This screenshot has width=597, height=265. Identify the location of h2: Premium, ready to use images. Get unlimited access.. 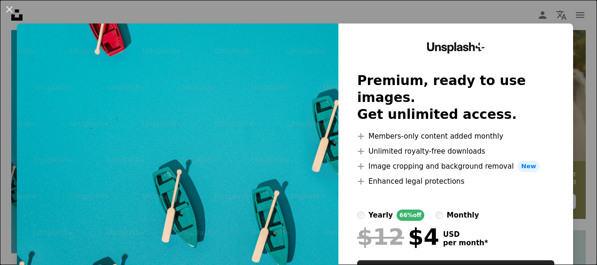
(456, 98).